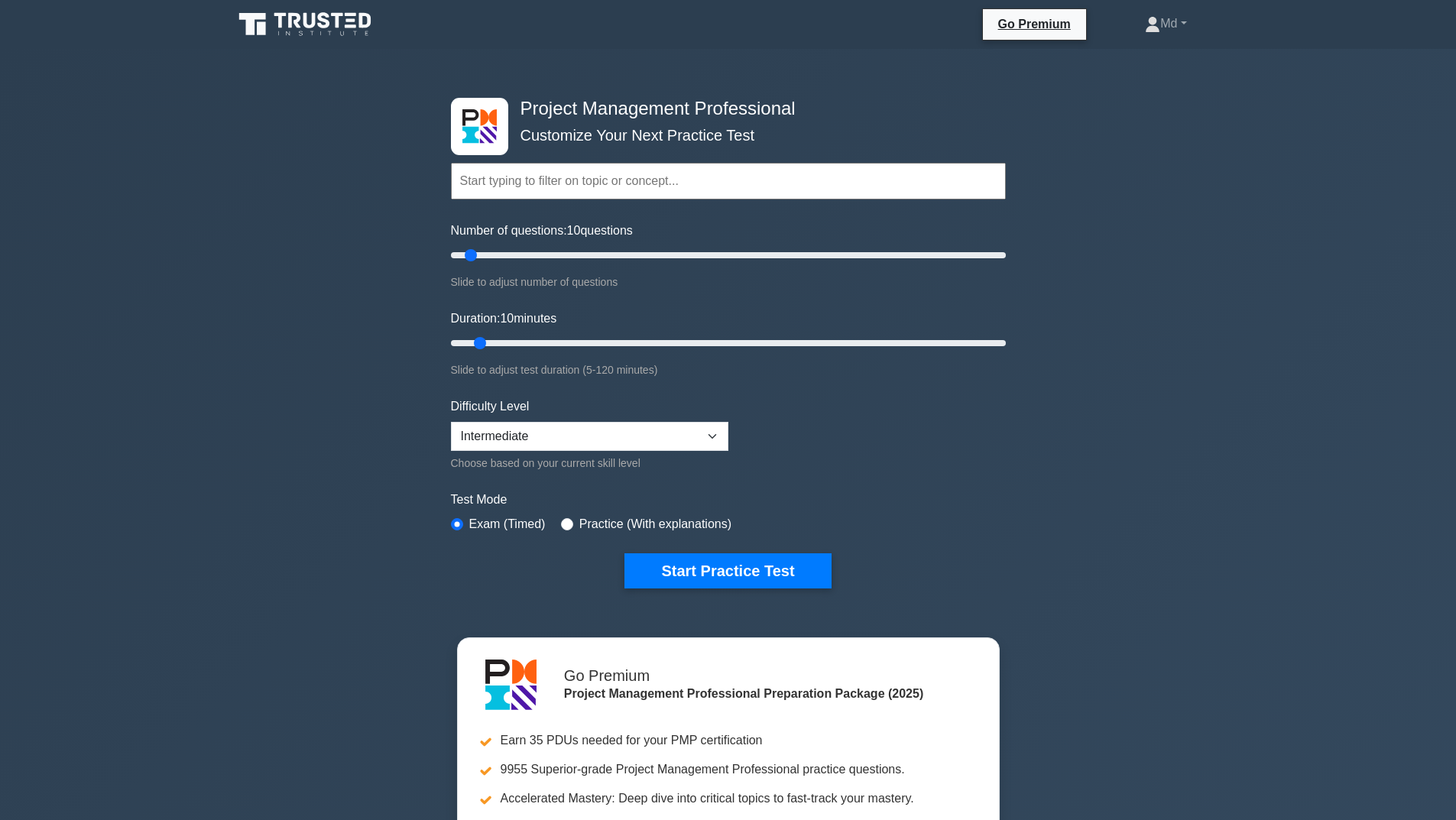  Describe the element at coordinates (728, 499) in the screenshot. I see `label: Test Mode` at that location.